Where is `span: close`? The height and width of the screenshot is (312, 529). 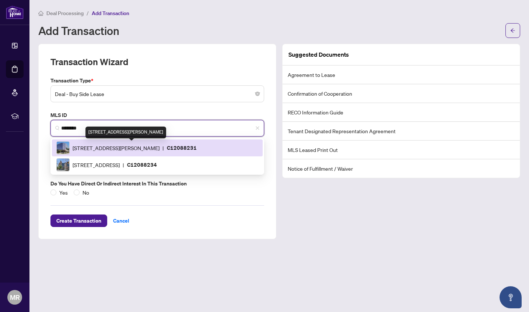
span: close is located at coordinates (257, 128).